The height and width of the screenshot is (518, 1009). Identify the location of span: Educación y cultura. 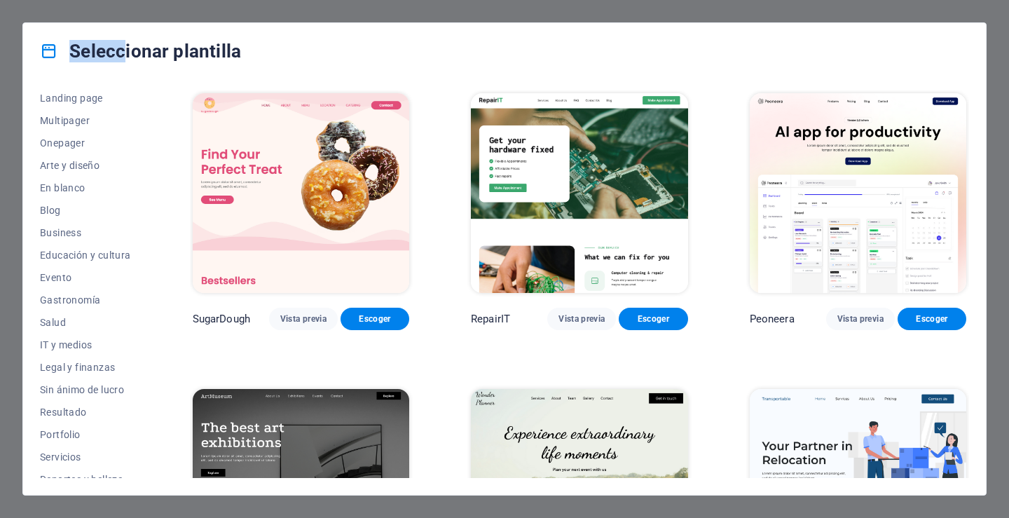
(85, 255).